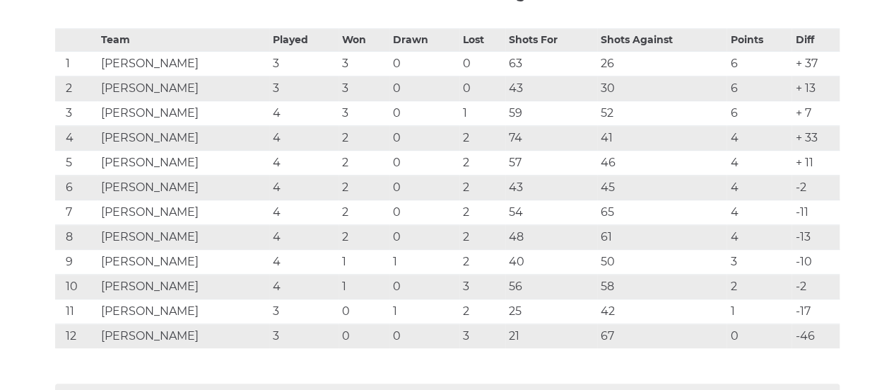 The height and width of the screenshot is (390, 894). What do you see at coordinates (662, 286) in the screenshot?
I see `td: 58` at bounding box center [662, 286].